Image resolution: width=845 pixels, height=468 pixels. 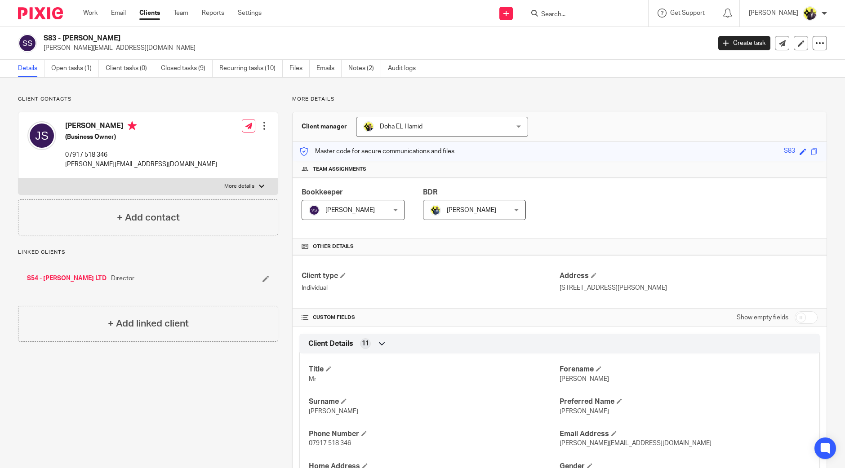 What do you see at coordinates (685, 402) in the screenshot?
I see `h4: Preferred Name` at bounding box center [685, 402].